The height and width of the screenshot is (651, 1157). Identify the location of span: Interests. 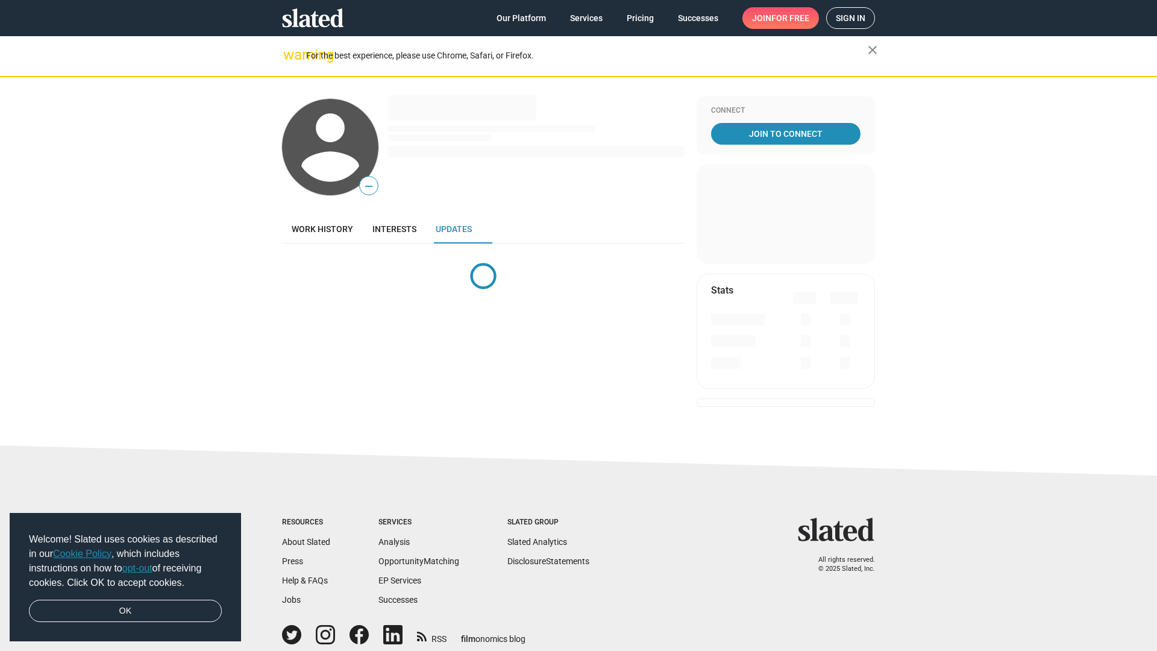
(394, 229).